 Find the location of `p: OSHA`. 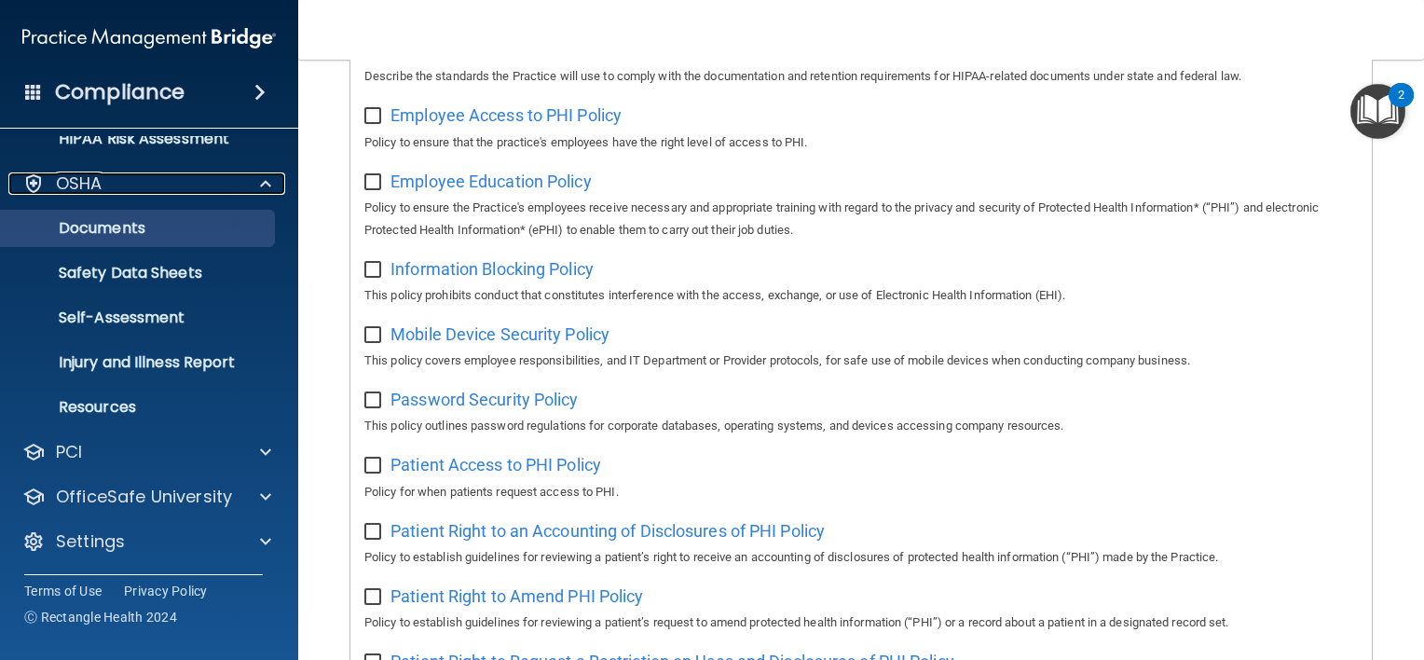

p: OSHA is located at coordinates (79, 184).